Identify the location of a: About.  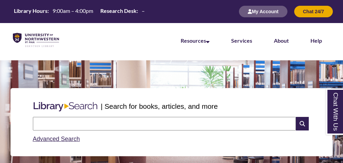
(282, 40).